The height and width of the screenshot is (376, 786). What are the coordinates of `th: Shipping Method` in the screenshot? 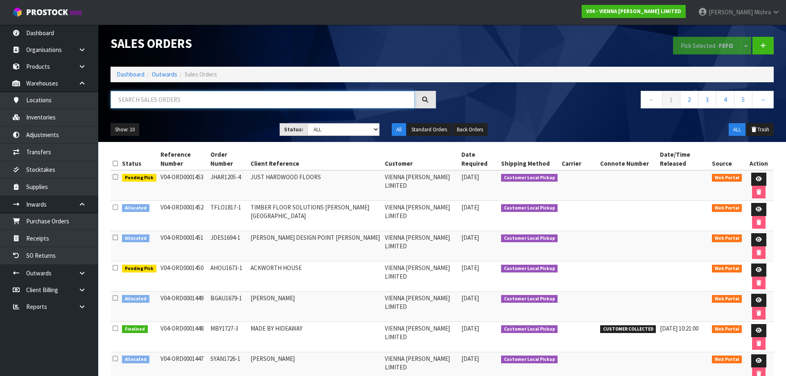 It's located at (529, 159).